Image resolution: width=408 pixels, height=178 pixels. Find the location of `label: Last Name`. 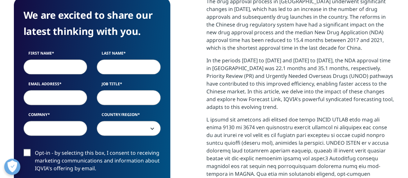

label: Last Name is located at coordinates (129, 55).